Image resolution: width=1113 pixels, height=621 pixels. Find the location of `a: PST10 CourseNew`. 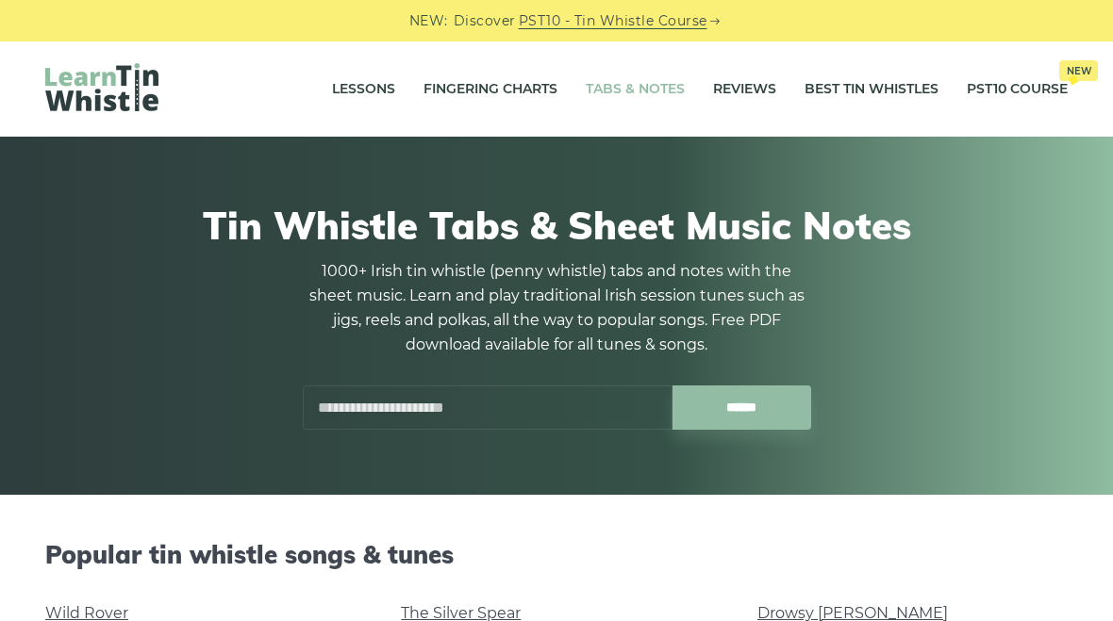

a: PST10 CourseNew is located at coordinates (1016, 90).